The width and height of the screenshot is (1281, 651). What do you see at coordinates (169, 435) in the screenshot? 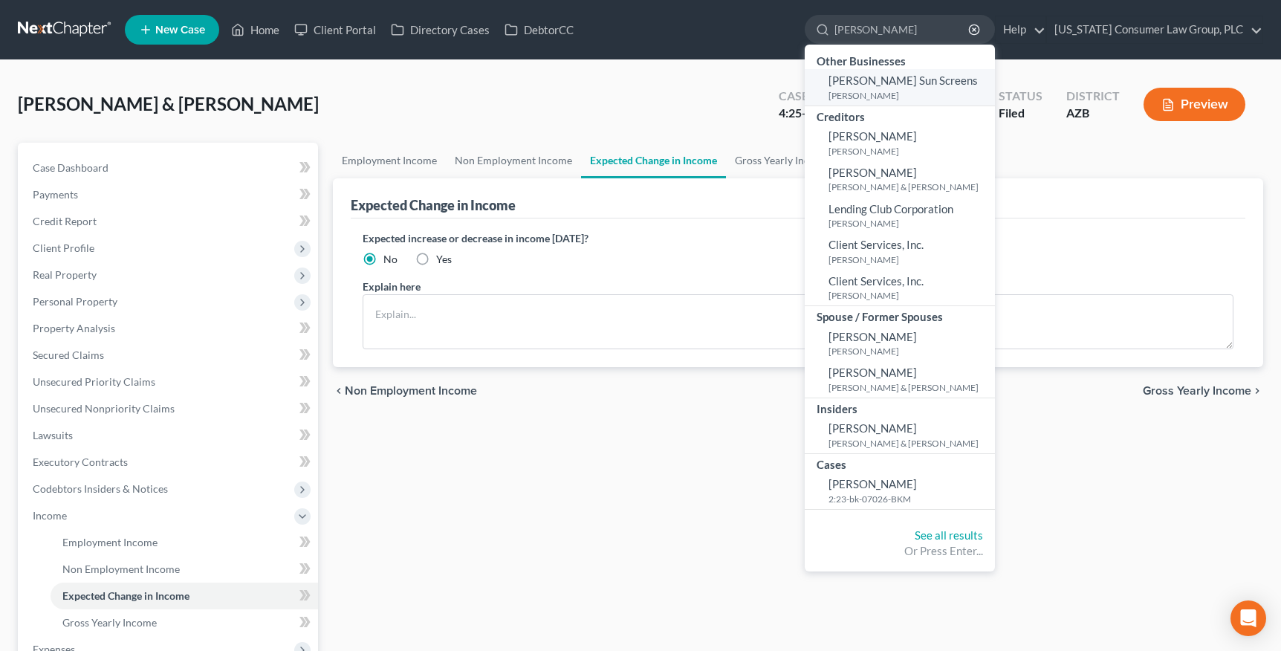
I see `a: Lawsuits` at bounding box center [169, 435].